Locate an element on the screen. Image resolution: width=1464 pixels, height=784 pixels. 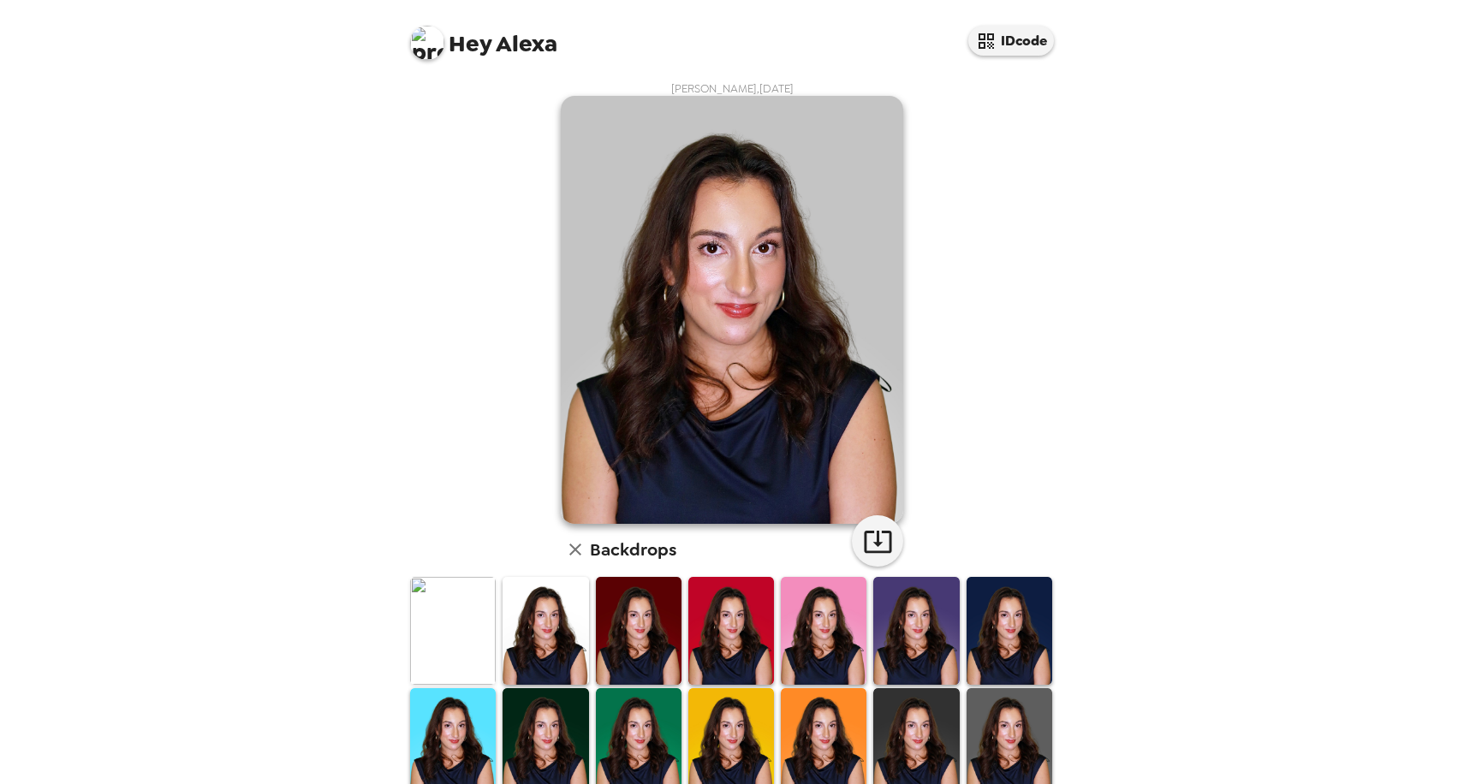
span: Hey is located at coordinates (470, 44).